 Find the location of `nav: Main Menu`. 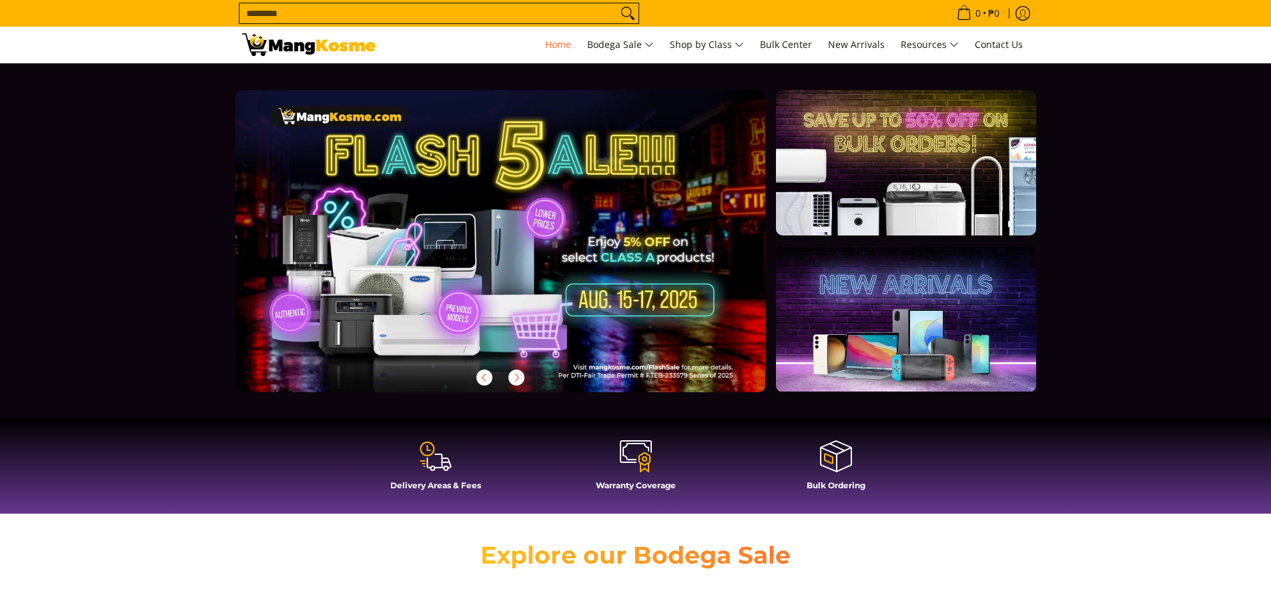

nav: Main Menu is located at coordinates (709, 45).